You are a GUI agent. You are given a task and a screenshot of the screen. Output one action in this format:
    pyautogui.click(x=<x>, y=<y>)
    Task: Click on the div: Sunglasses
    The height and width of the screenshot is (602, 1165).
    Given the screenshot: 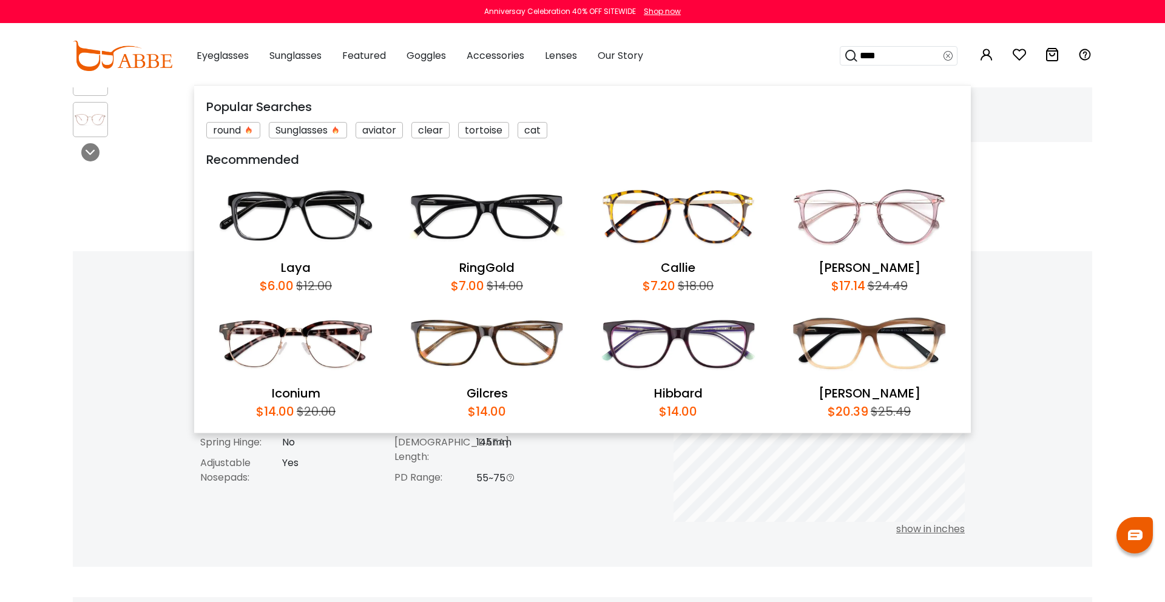 What is the action you would take?
    pyautogui.click(x=308, y=130)
    